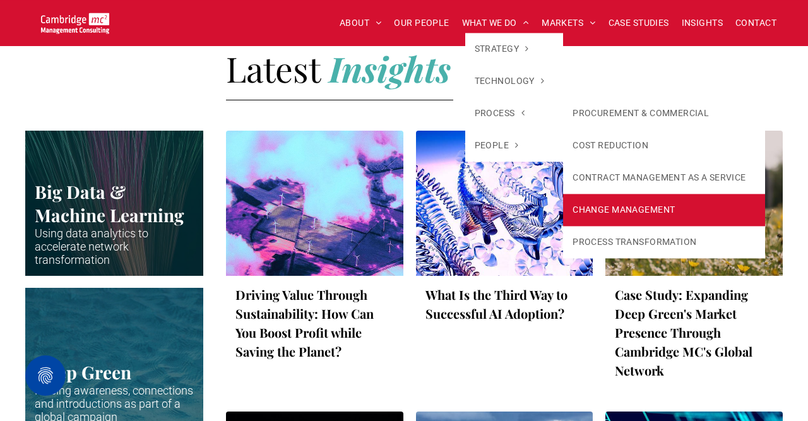  Describe the element at coordinates (502, 49) in the screenshot. I see `span: STRATEGY` at that location.